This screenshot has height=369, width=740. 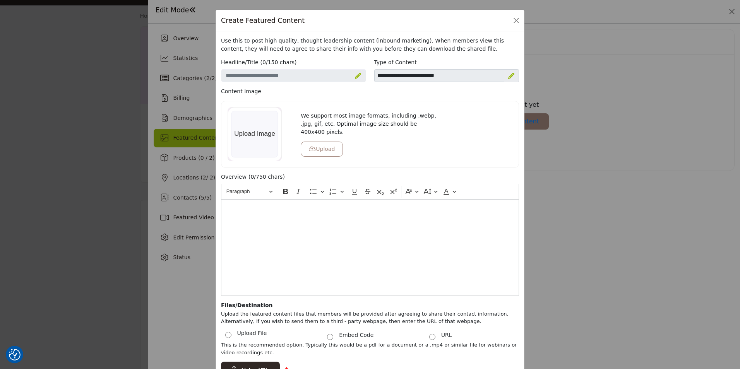 I want to click on p: Upload the featured content files that members will be provided after agreeing to share their con..., so click(x=370, y=318).